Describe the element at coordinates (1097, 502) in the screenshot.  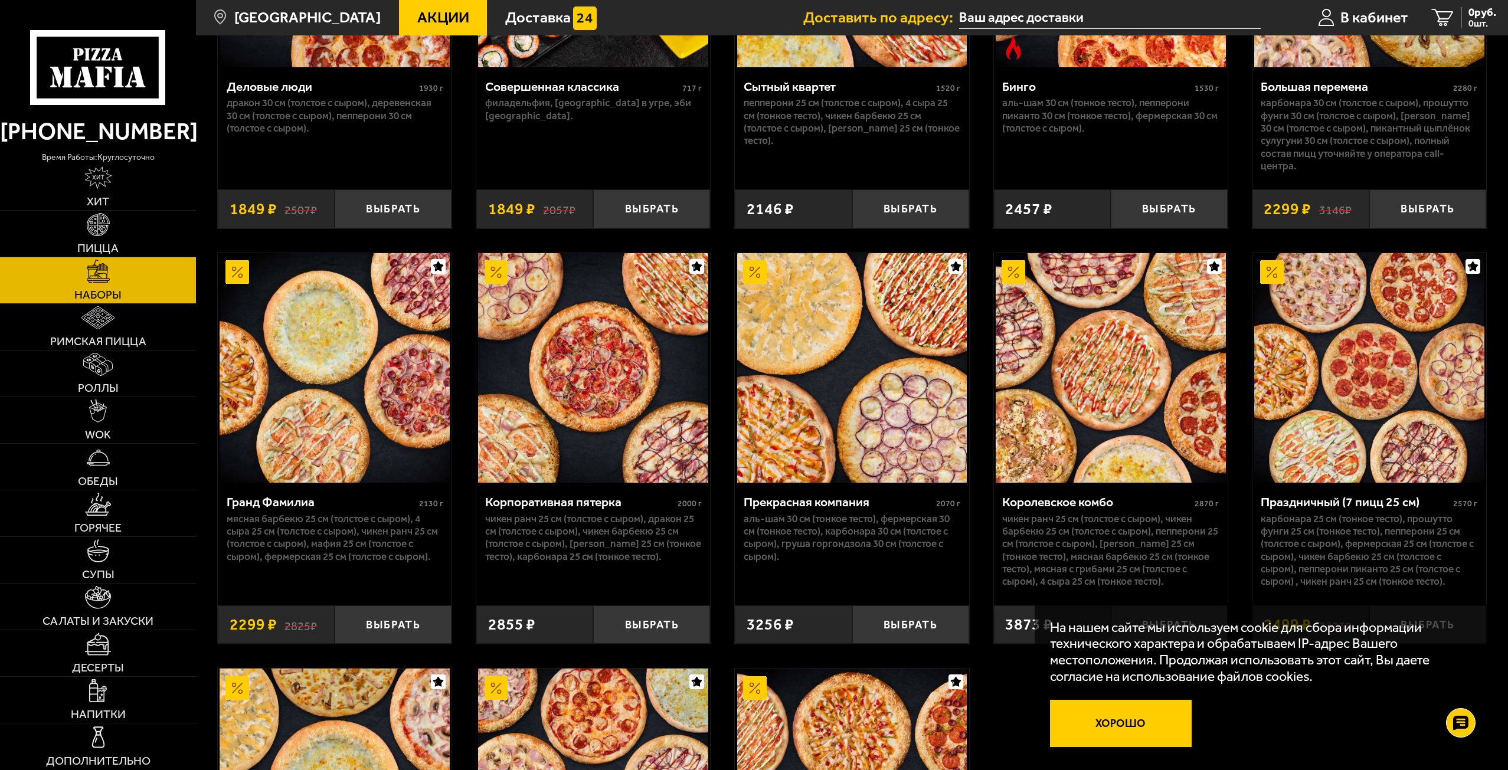
I see `div: Королевское комбо` at that location.